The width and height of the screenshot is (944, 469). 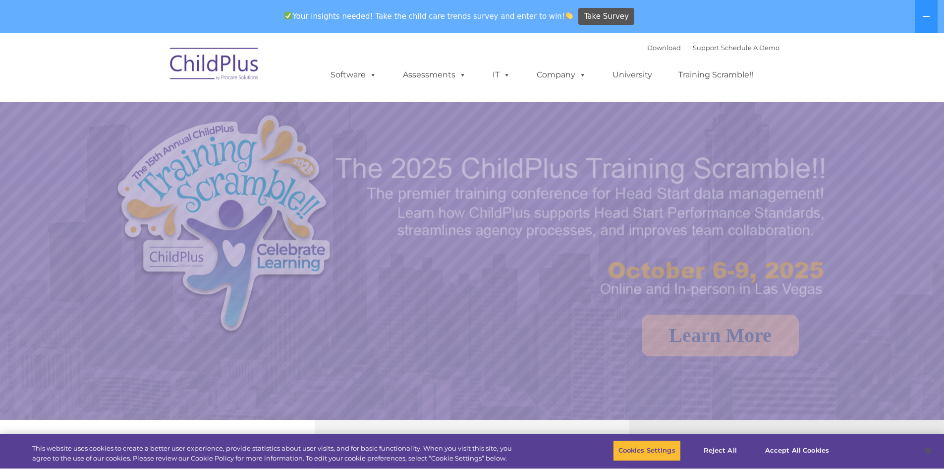 I want to click on a: Schedule A Demo, so click(x=751, y=48).